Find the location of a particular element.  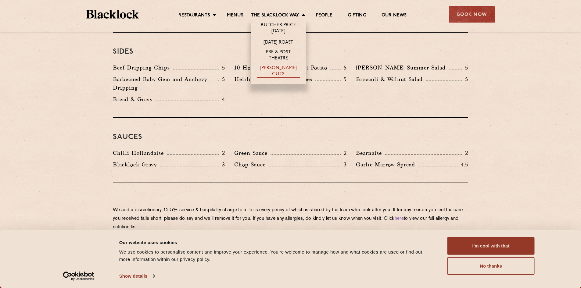

a: Menus is located at coordinates (235, 16).